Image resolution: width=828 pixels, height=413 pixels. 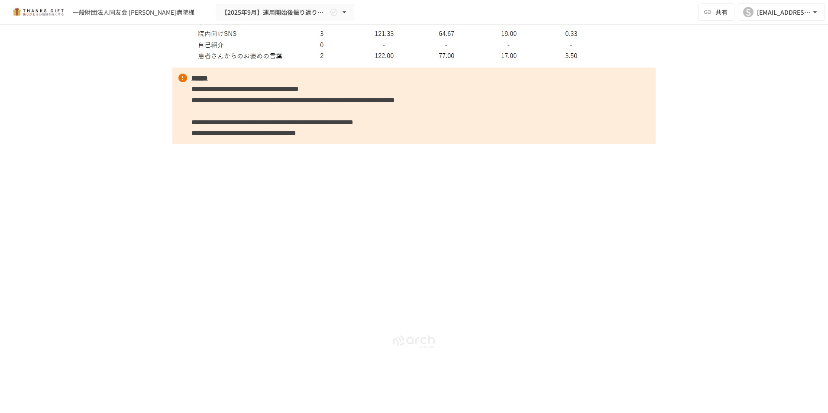 I want to click on span: 【2025年9月】運用開始後振り返りミーティング, so click(x=274, y=12).